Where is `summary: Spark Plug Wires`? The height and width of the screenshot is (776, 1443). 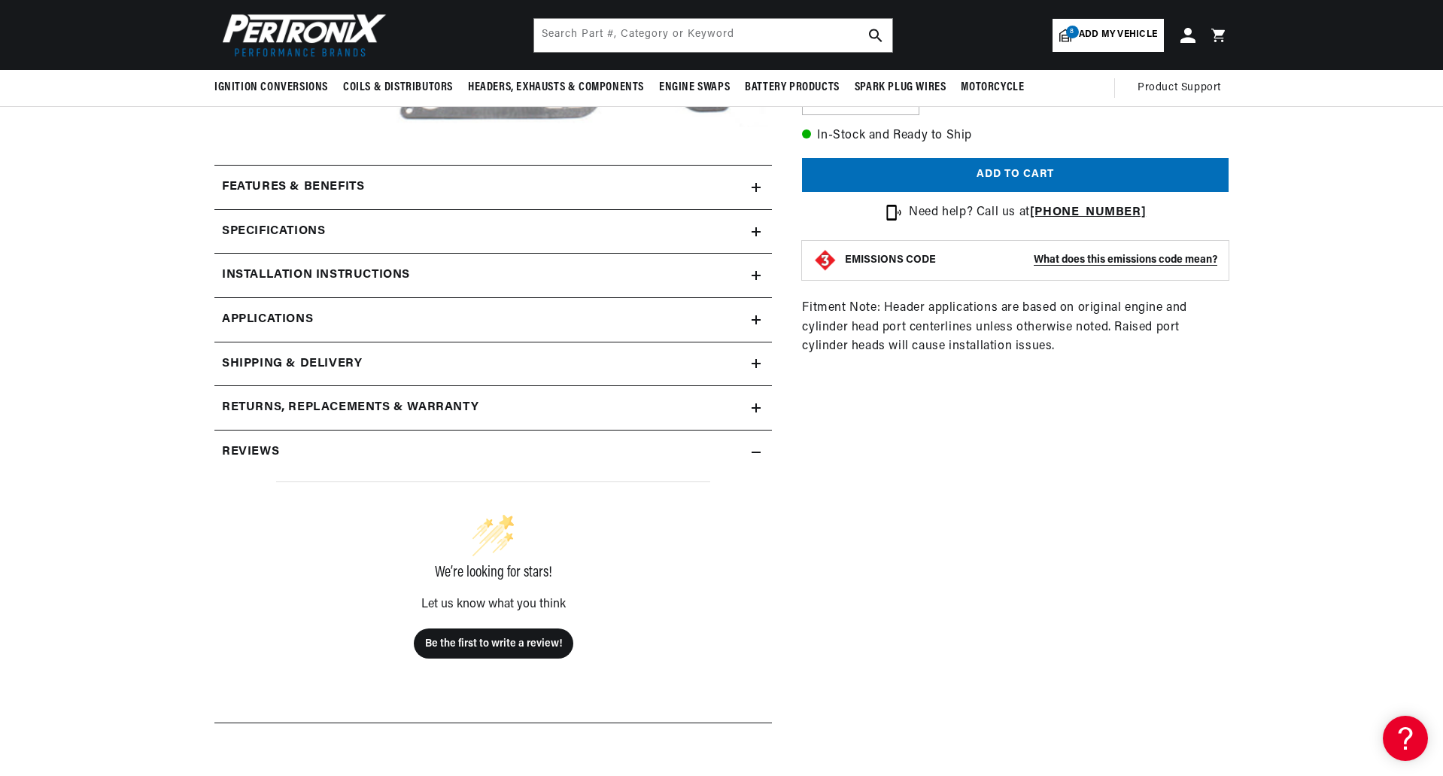
summary: Spark Plug Wires is located at coordinates (900, 87).